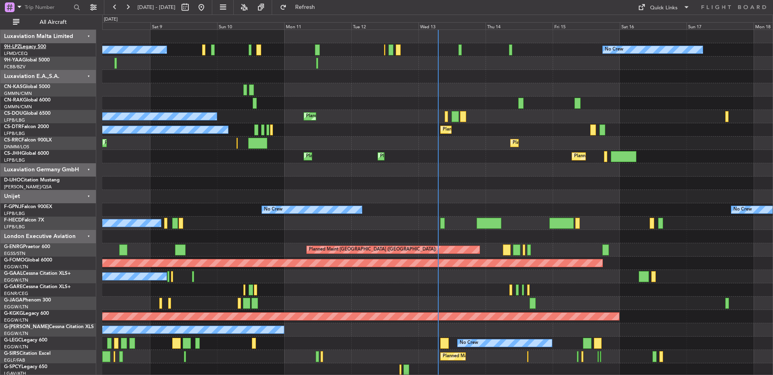  I want to click on span: Refresh, so click(305, 7).